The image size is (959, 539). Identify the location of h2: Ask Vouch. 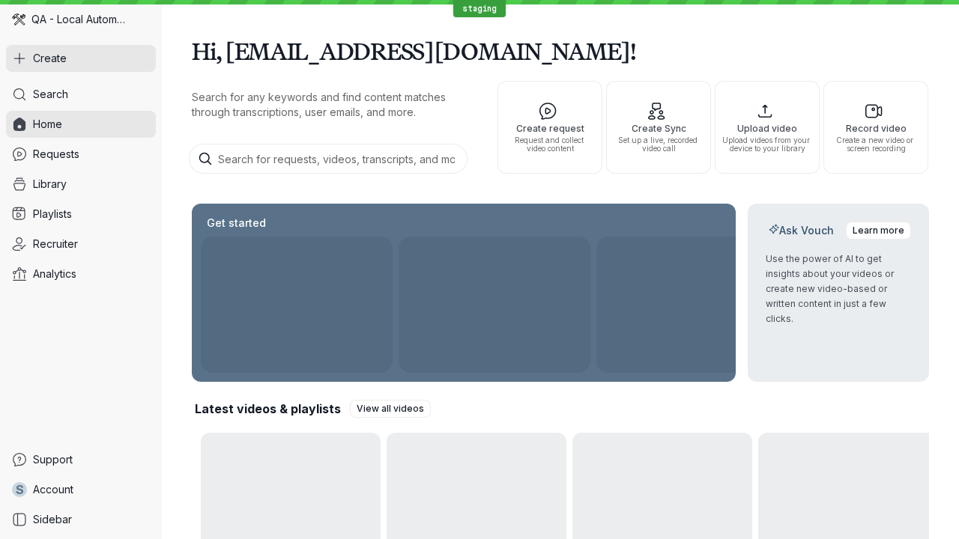
(801, 231).